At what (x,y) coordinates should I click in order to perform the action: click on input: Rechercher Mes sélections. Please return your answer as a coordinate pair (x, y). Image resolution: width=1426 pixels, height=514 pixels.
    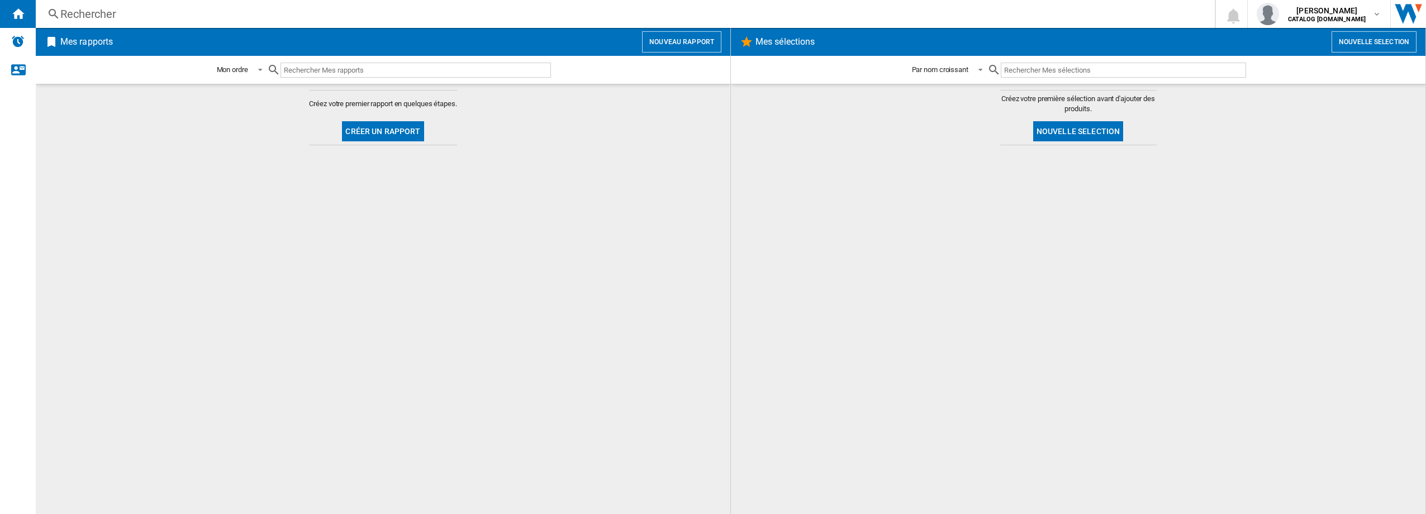
    Looking at the image, I should click on (1123, 70).